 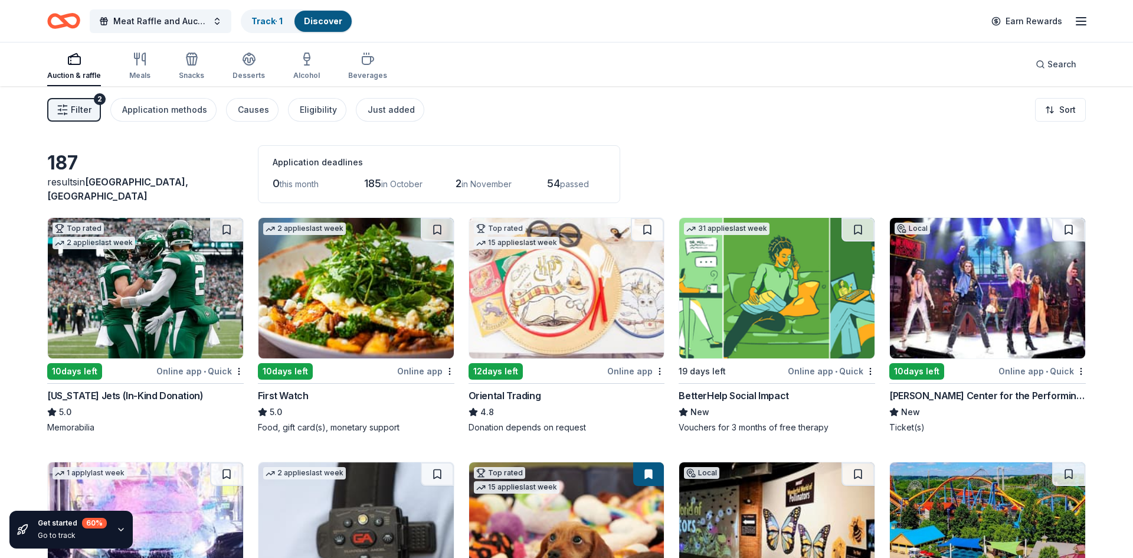 I want to click on div: Vouchers for 3 months of free therapy, so click(x=777, y=427).